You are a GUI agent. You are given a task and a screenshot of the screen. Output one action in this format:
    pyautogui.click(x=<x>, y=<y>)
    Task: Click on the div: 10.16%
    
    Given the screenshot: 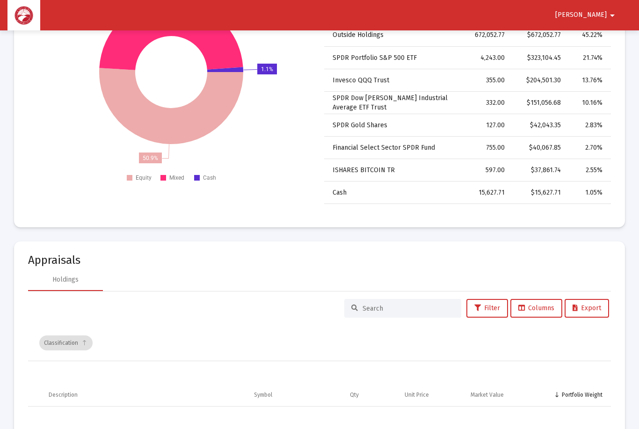 What is the action you would take?
    pyautogui.click(x=588, y=103)
    